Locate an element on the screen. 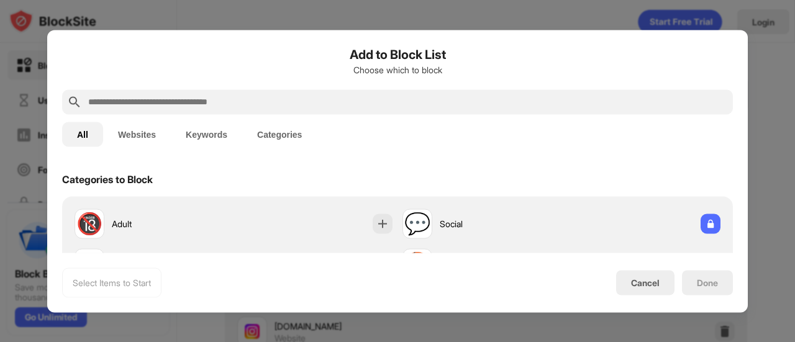 The image size is (795, 342). button: All is located at coordinates (83, 134).